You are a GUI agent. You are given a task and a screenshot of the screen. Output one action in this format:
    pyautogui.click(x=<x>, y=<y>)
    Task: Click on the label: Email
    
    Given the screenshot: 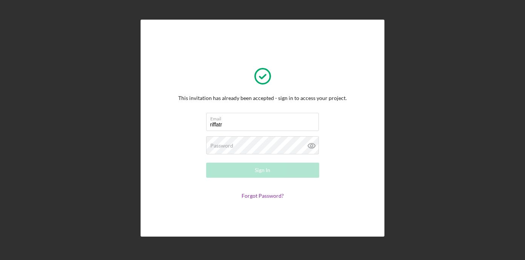 What is the action you would take?
    pyautogui.click(x=265, y=117)
    